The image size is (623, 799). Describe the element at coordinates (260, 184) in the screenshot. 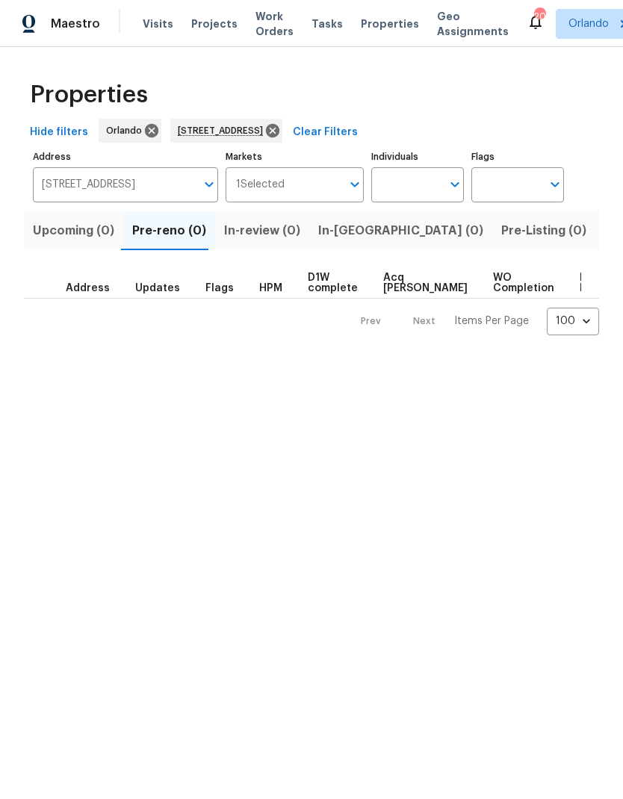

I see `span: 1 Selected` at that location.